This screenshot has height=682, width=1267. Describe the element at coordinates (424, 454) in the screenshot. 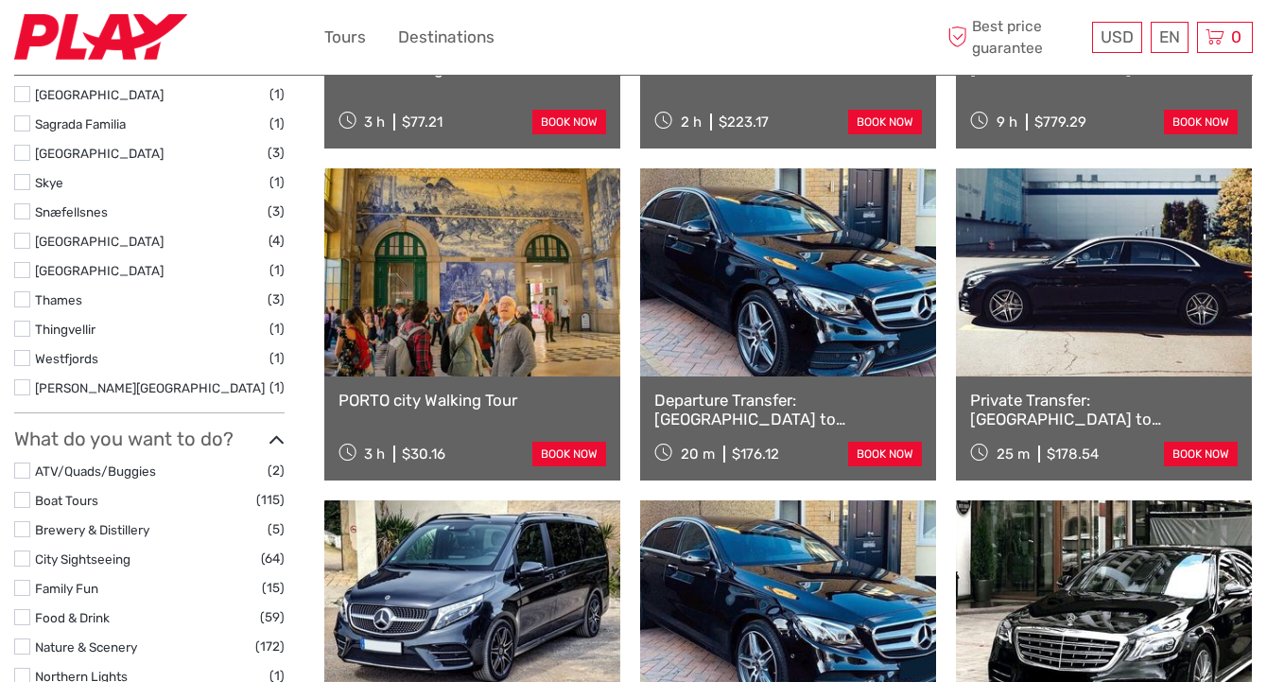

I see `div: $30.16` at that location.